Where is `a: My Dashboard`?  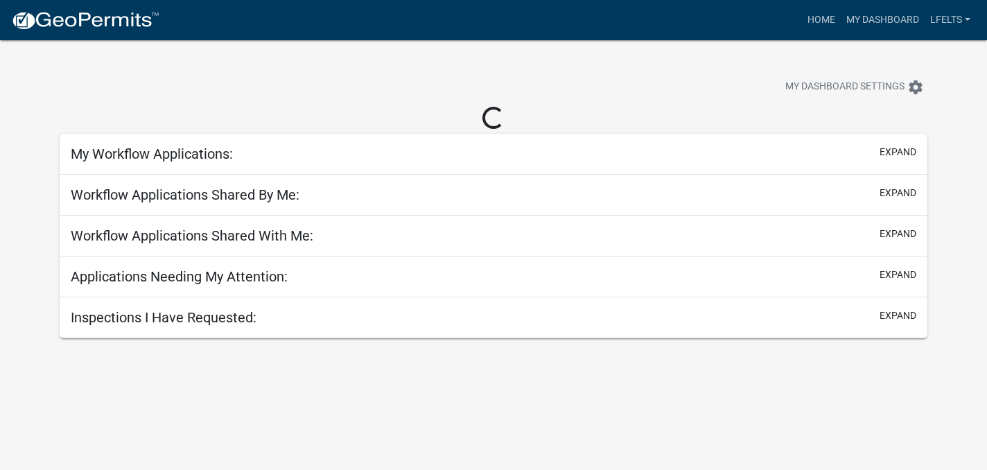 a: My Dashboard is located at coordinates (883, 20).